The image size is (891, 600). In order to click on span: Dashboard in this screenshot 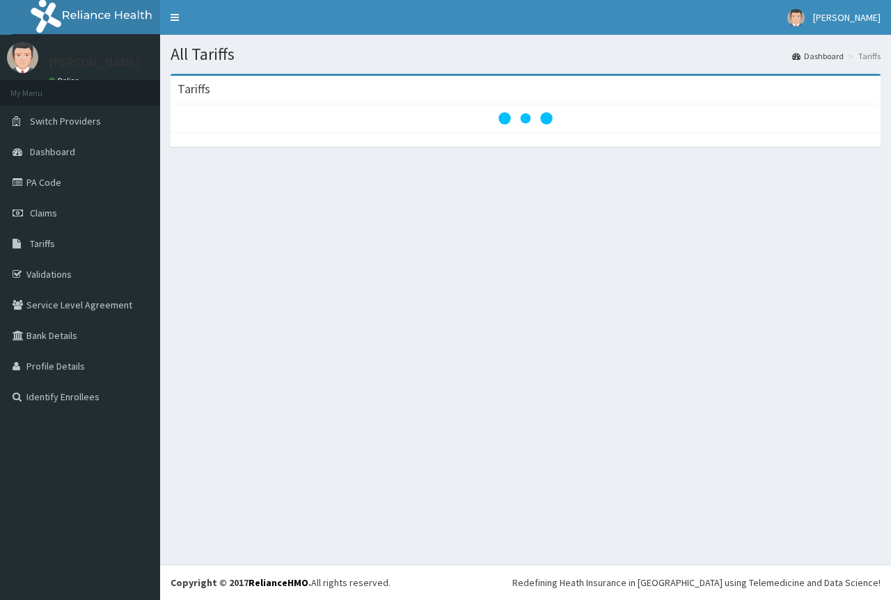, I will do `click(52, 152)`.